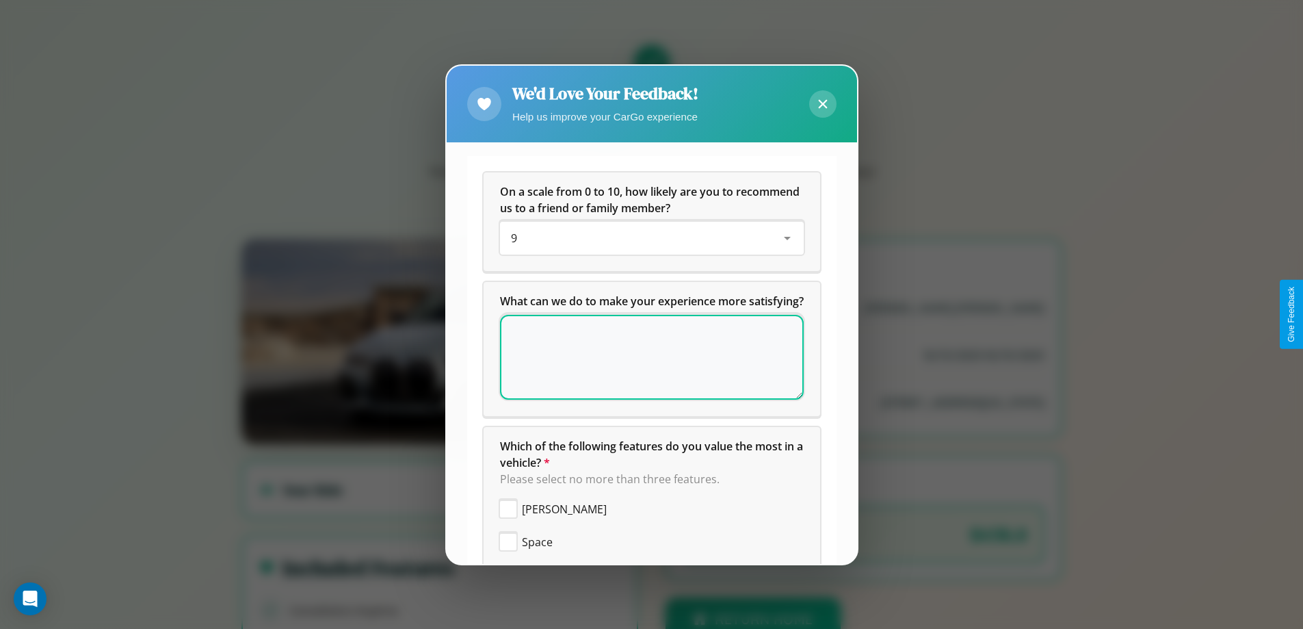  I want to click on p: Help us improve your CarGo experience, so click(605, 116).